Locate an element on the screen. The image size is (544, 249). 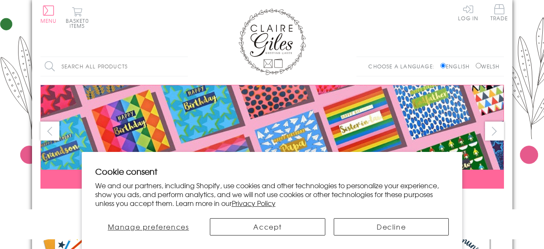
button: Basket0 items is located at coordinates (77, 17).